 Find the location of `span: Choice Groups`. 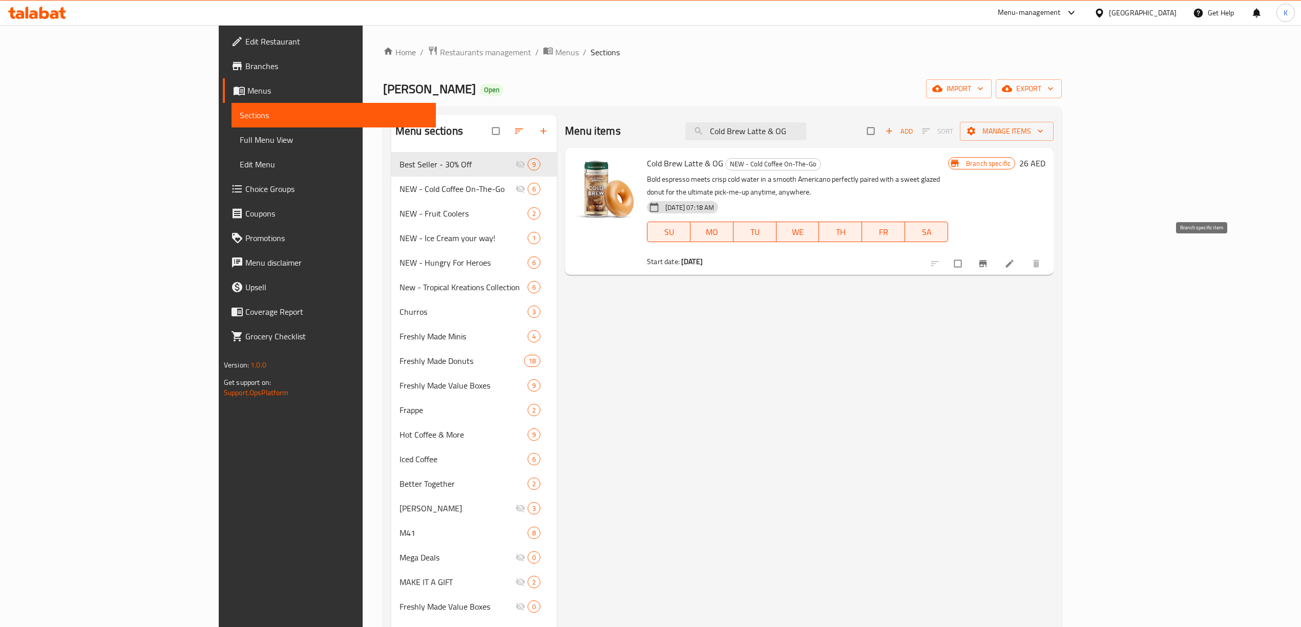

span: Choice Groups is located at coordinates (336, 189).